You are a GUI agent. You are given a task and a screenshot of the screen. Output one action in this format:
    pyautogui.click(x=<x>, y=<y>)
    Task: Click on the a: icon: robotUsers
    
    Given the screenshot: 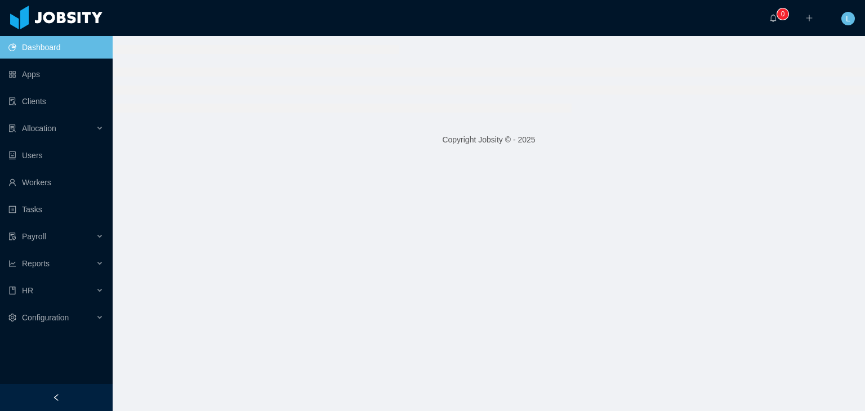 What is the action you would take?
    pyautogui.click(x=56, y=155)
    